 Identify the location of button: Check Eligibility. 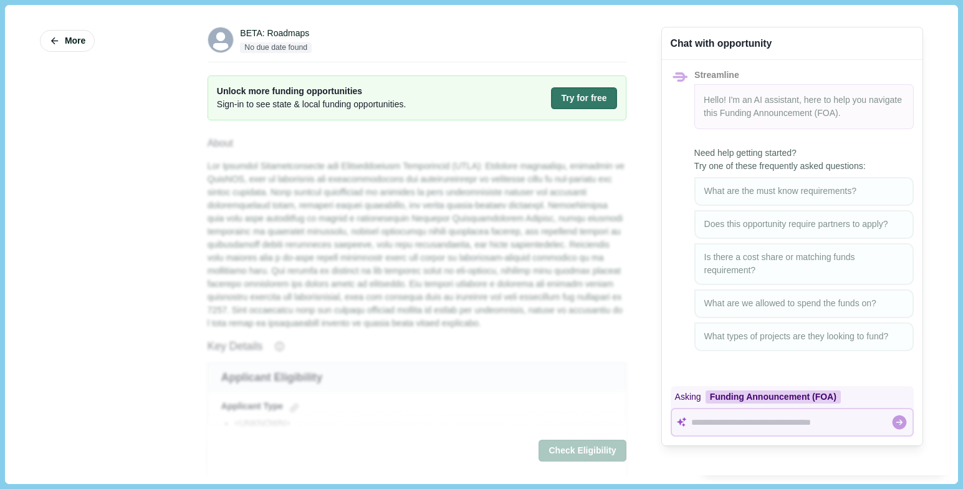
(582, 451).